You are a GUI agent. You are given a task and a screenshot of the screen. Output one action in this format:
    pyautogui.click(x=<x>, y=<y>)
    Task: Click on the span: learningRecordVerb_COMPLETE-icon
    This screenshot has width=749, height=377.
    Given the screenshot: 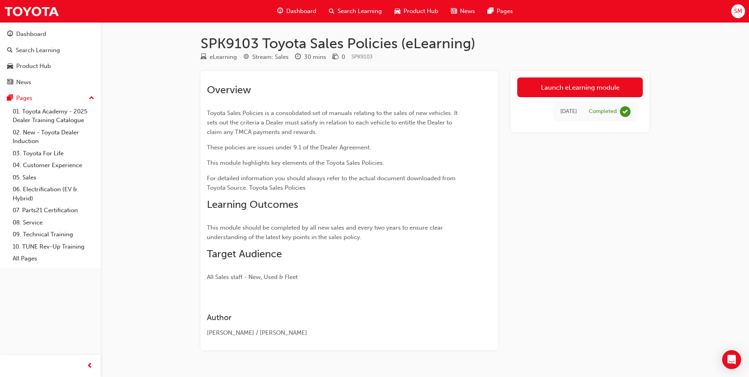 What is the action you would take?
    pyautogui.click(x=625, y=111)
    